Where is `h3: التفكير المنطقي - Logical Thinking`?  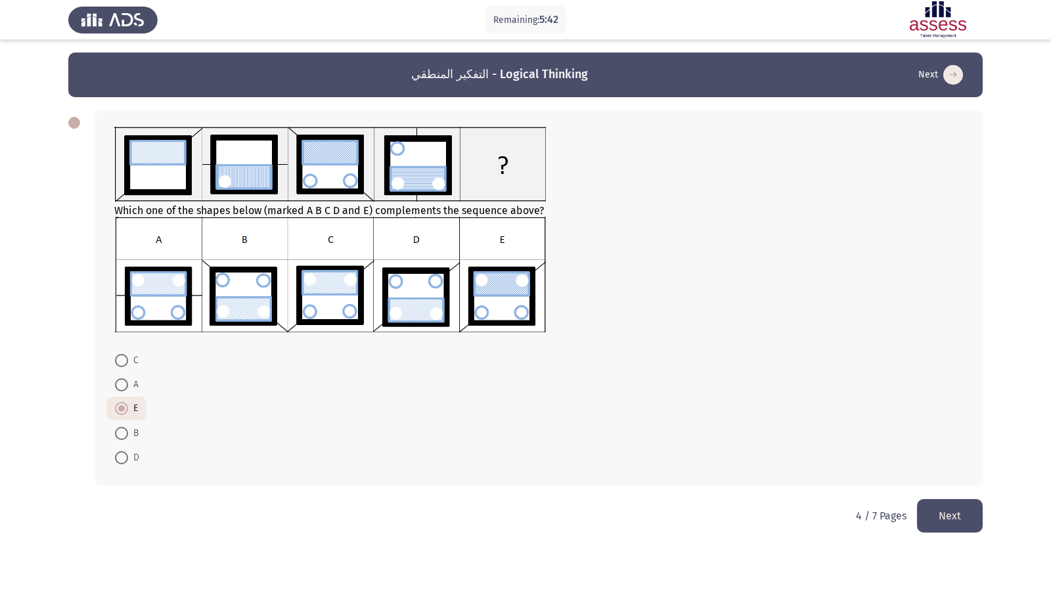 h3: التفكير المنطقي - Logical Thinking is located at coordinates (499, 74).